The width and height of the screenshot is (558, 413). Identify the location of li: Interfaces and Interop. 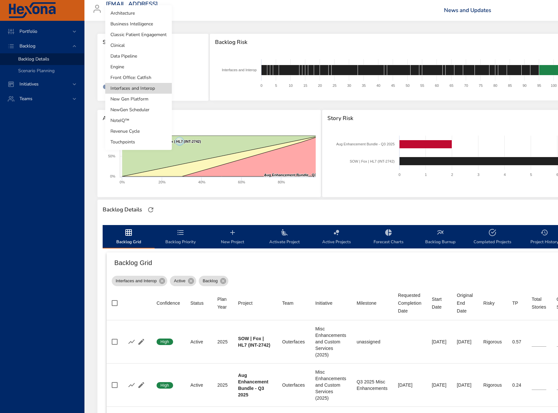
(138, 88).